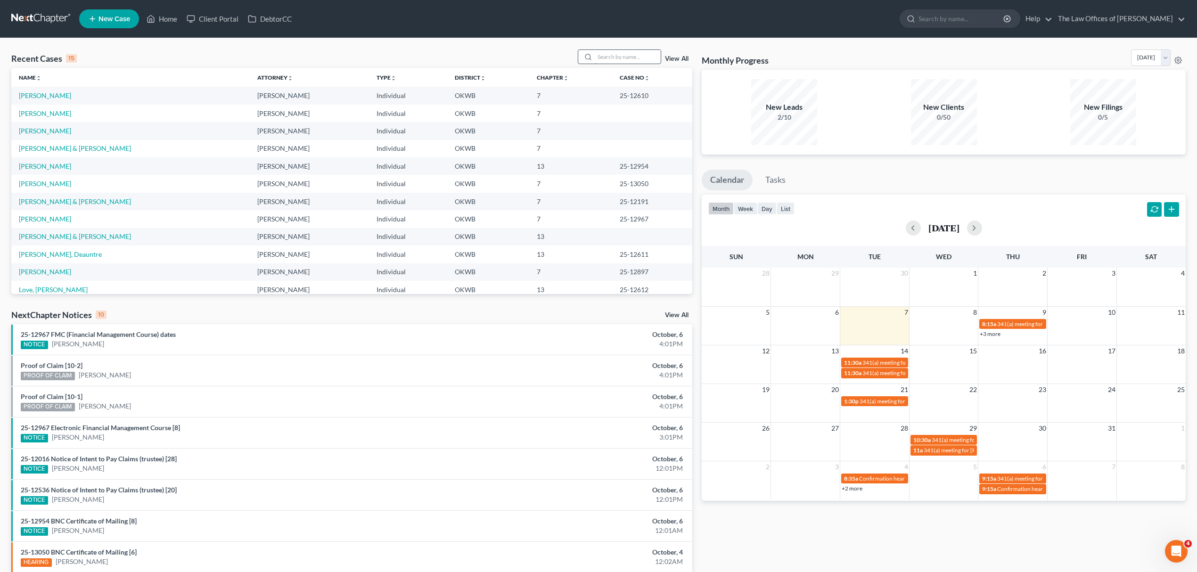 The image size is (1197, 572). Describe the element at coordinates (727, 180) in the screenshot. I see `a: Calendar` at that location.